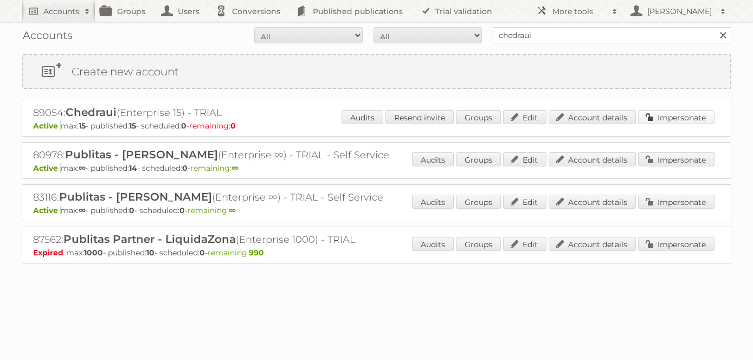  Describe the element at coordinates (223, 197) in the screenshot. I see `h2: 83116: (Enterprise ∞) - TRIAL - Self Service` at that location.